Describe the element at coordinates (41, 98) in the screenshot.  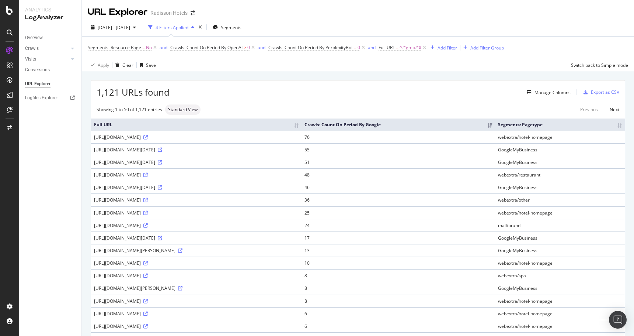
I see `div: Logfiles Explorer` at that location.